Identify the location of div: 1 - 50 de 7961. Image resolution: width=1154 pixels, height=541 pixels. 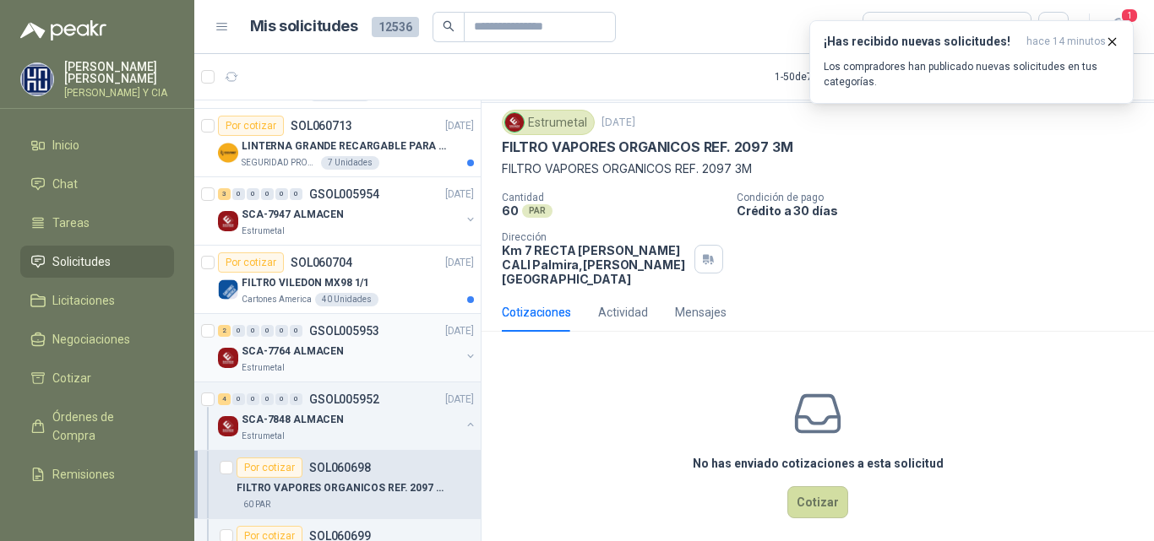
(829, 77).